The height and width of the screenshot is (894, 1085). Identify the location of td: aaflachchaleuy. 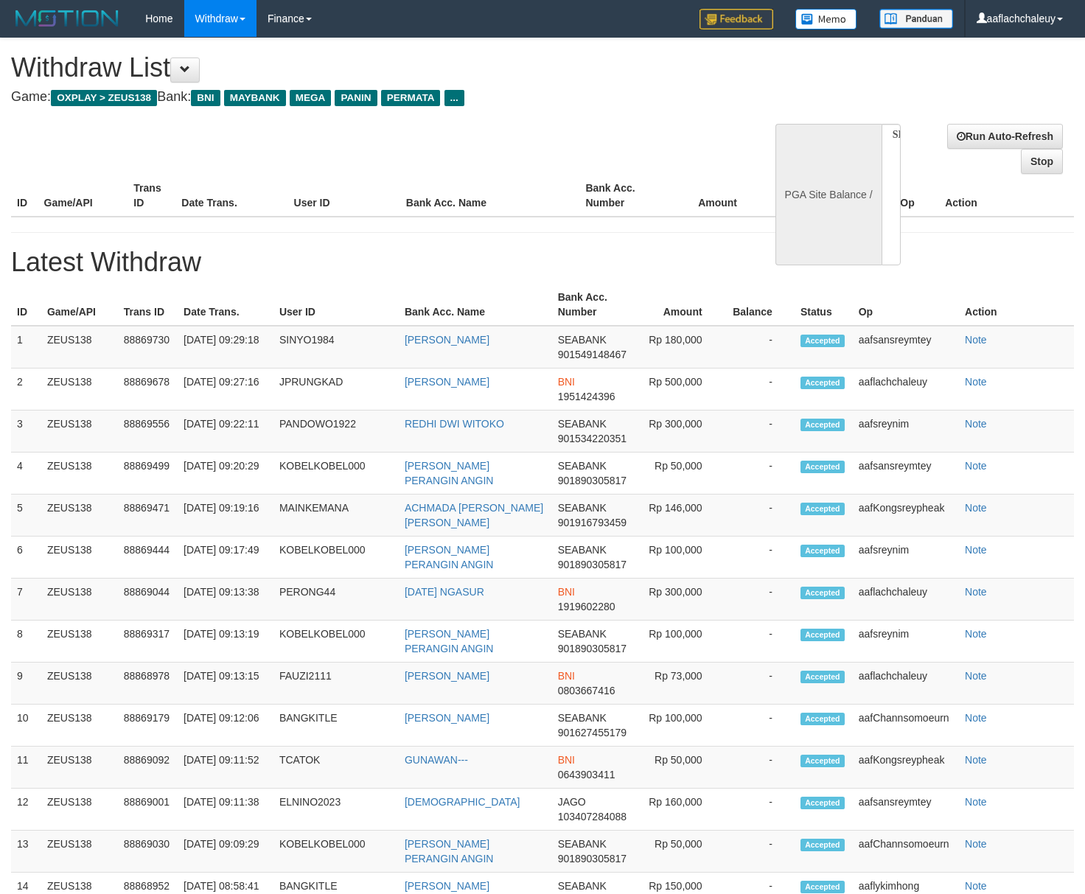
(906, 599).